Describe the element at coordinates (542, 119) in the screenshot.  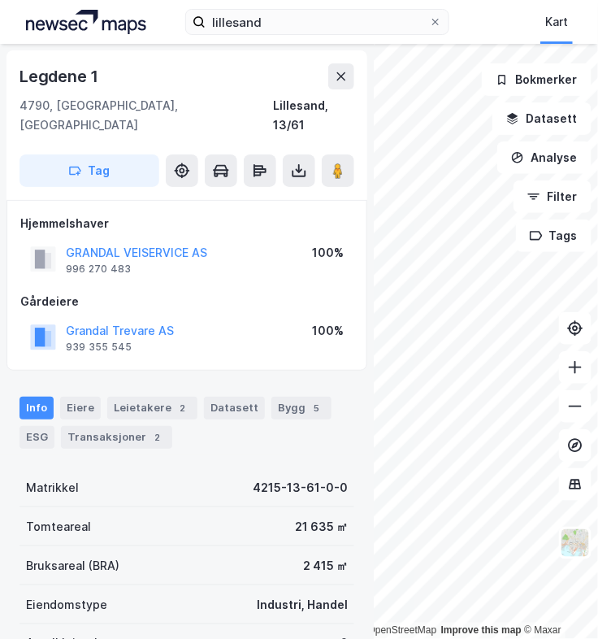
I see `button: Datasett` at that location.